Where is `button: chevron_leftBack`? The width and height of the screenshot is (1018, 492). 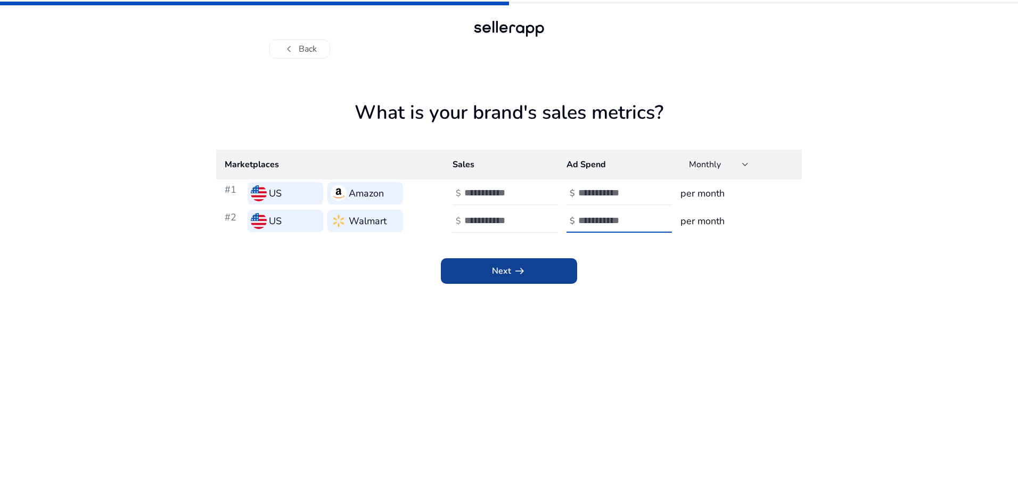
button: chevron_leftBack is located at coordinates (300, 49).